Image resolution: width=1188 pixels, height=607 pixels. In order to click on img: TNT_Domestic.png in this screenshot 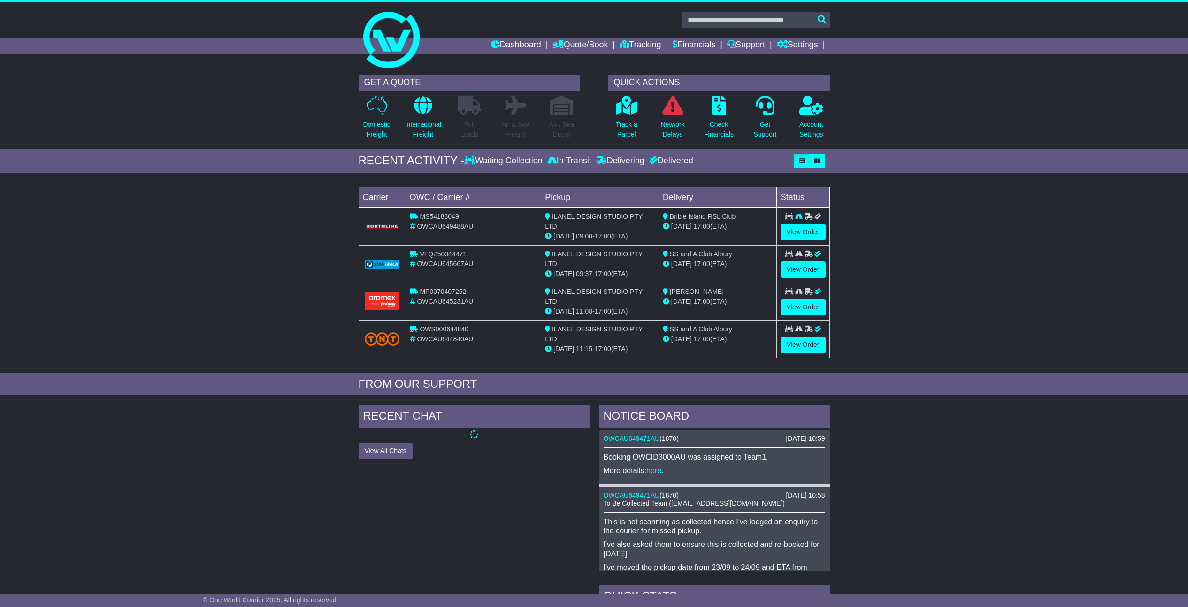, I will do `click(382, 338)`.